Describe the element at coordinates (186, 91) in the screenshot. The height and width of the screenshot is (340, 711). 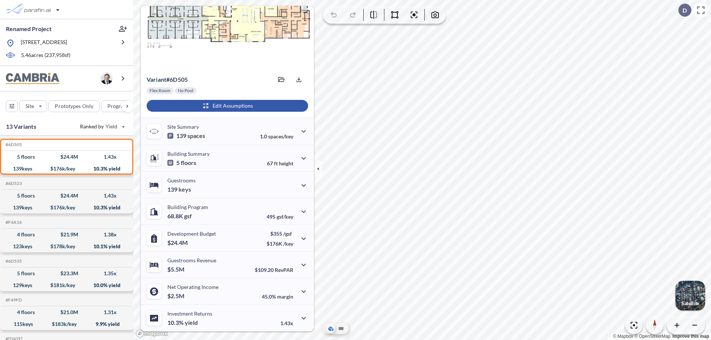
I see `p: No Pool` at that location.